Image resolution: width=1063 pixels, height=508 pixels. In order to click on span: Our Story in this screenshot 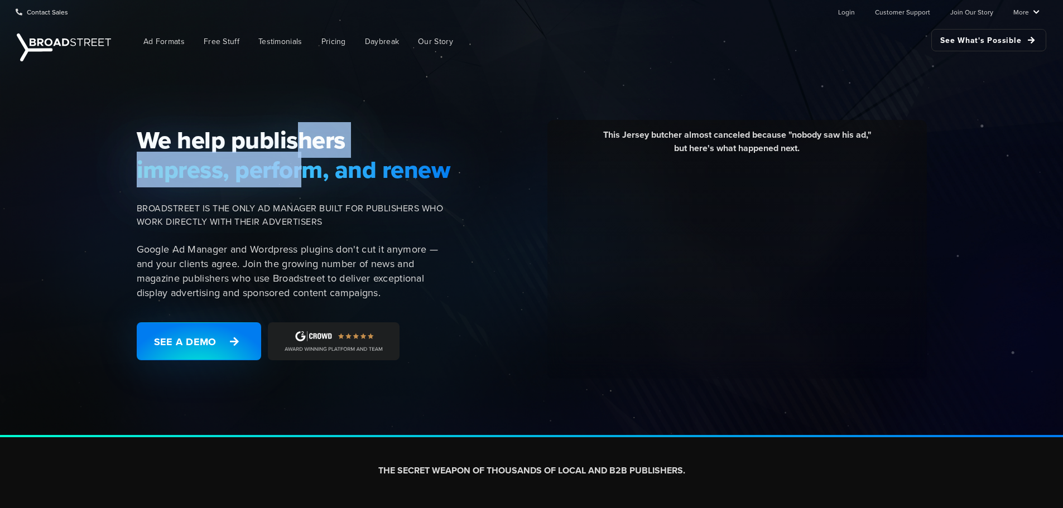, I will do `click(435, 41)`.